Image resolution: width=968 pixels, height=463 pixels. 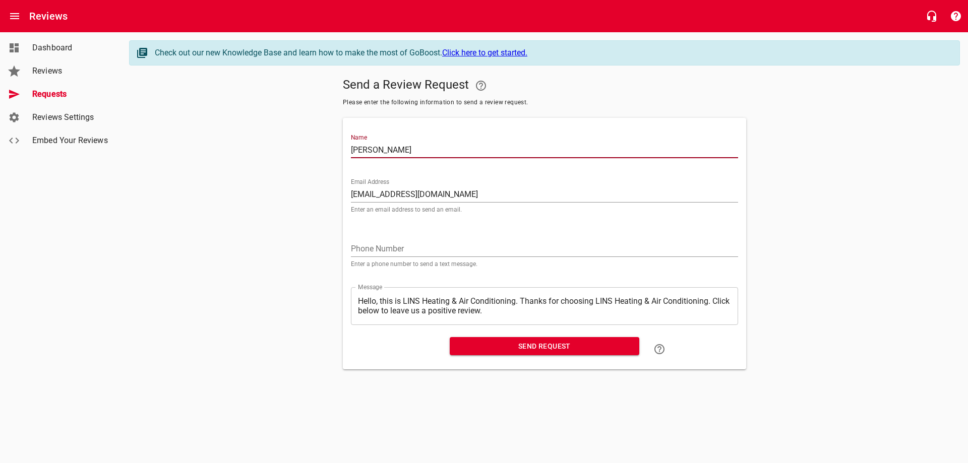 I want to click on span: Please enter the following information to send a review request., so click(x=545, y=103).